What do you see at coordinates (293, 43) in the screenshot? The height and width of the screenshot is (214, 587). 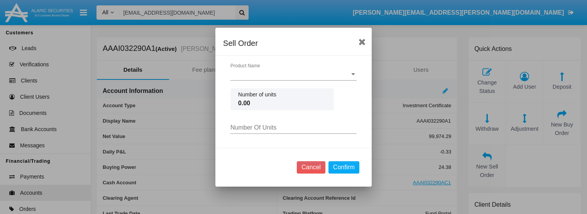 I see `div: Sell Order` at bounding box center [293, 43].